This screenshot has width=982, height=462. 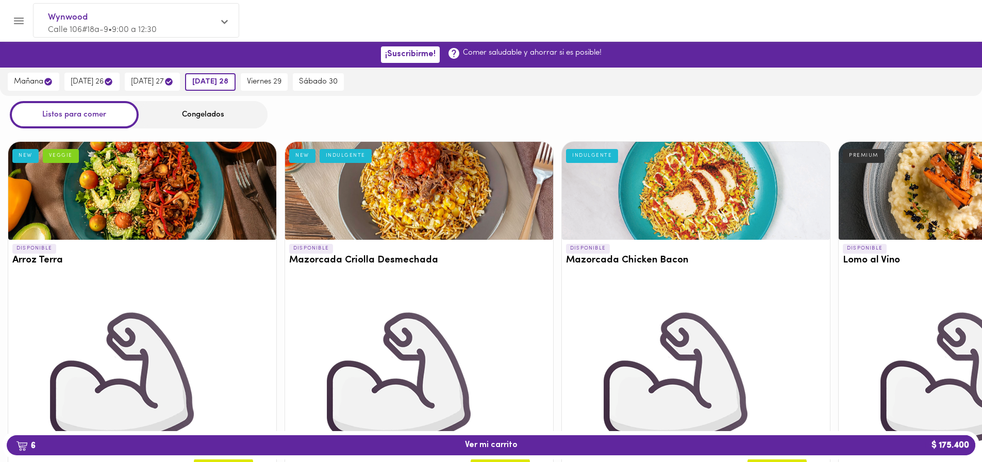 What do you see at coordinates (61, 156) in the screenshot?
I see `div: VEGGIE` at bounding box center [61, 156].